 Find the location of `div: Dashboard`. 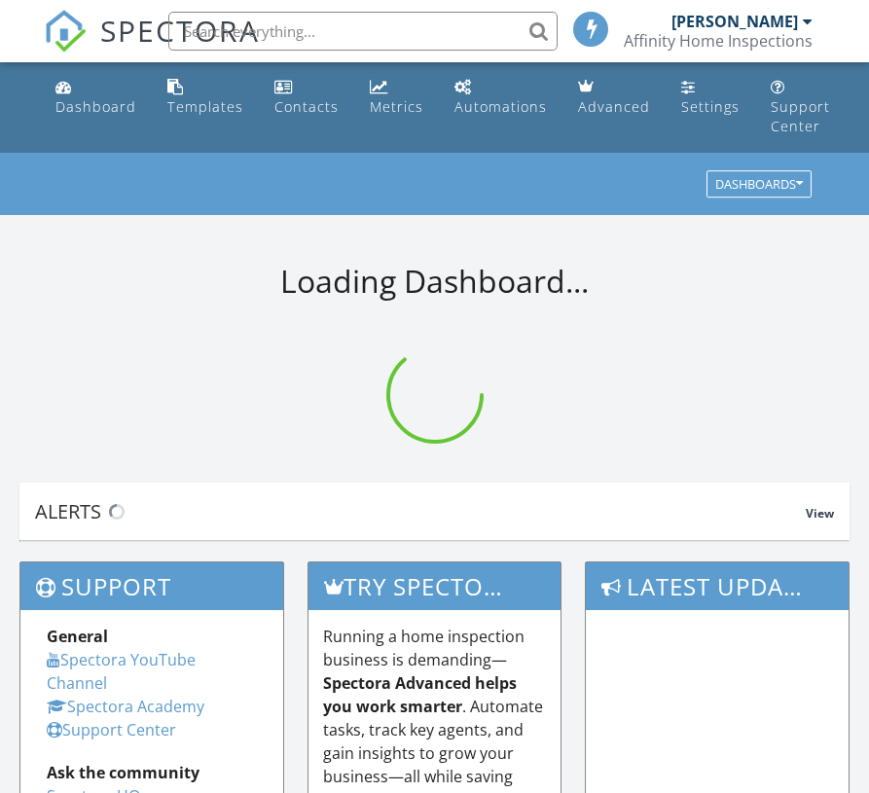

div: Dashboard is located at coordinates (95, 106).